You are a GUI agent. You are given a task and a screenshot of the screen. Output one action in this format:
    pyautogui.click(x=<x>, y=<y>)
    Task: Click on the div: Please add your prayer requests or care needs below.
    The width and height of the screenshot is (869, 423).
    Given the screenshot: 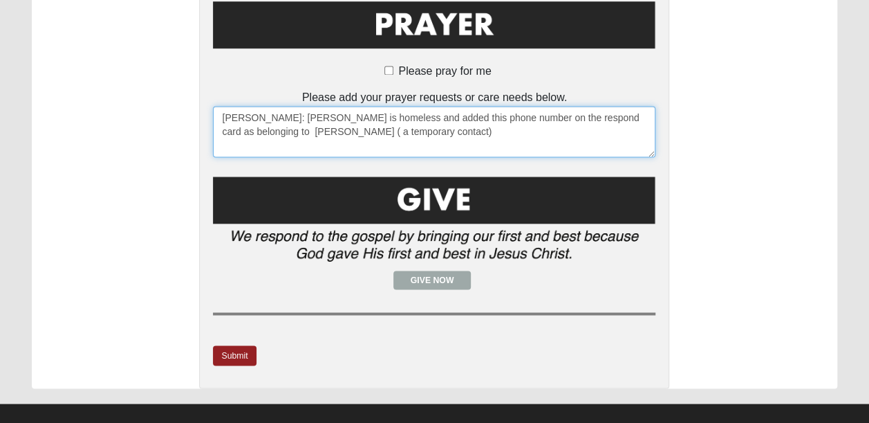 What is the action you would take?
    pyautogui.click(x=434, y=123)
    